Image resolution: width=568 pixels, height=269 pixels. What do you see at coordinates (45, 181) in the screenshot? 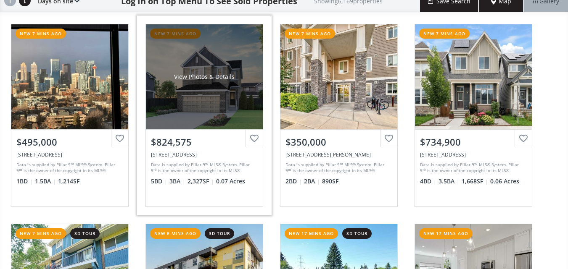
I see `span: 1.5 BA` at bounding box center [45, 181].